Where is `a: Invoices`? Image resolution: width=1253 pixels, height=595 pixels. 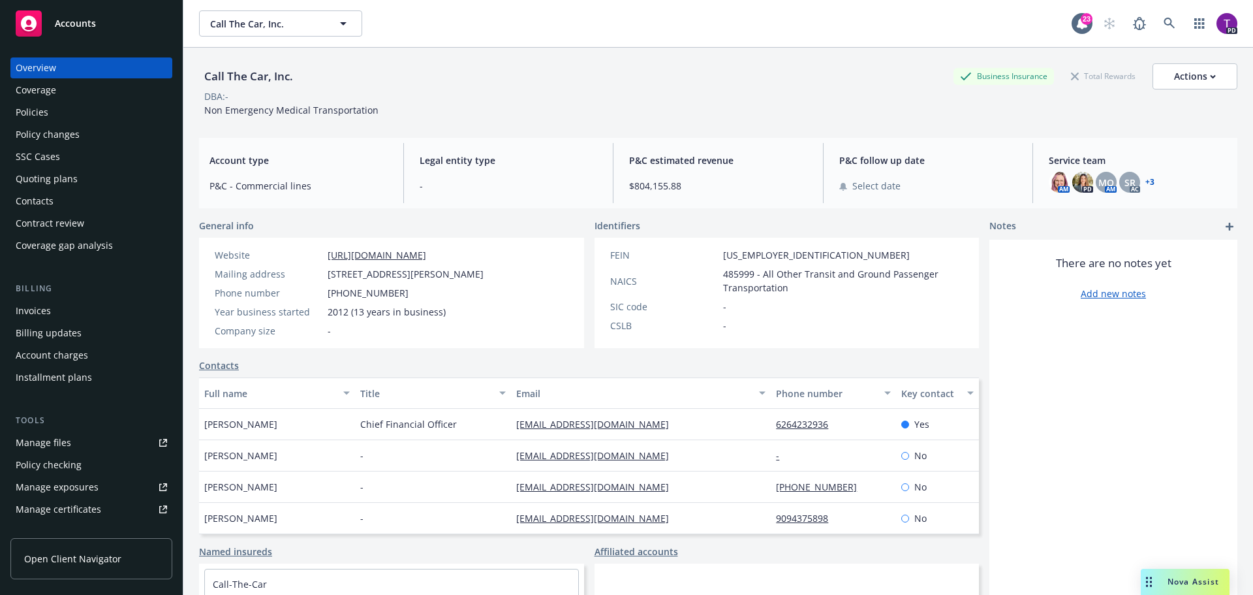 a: Invoices is located at coordinates (91, 311).